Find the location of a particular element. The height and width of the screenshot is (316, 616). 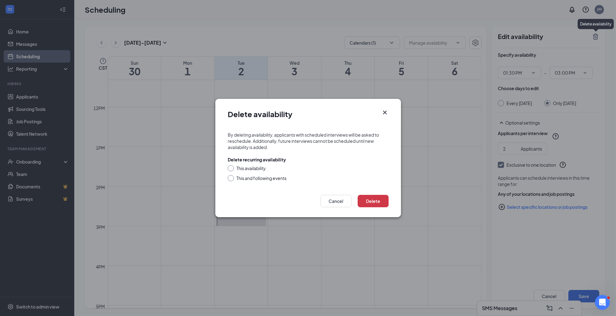

h1: Delete availability is located at coordinates (260, 114).